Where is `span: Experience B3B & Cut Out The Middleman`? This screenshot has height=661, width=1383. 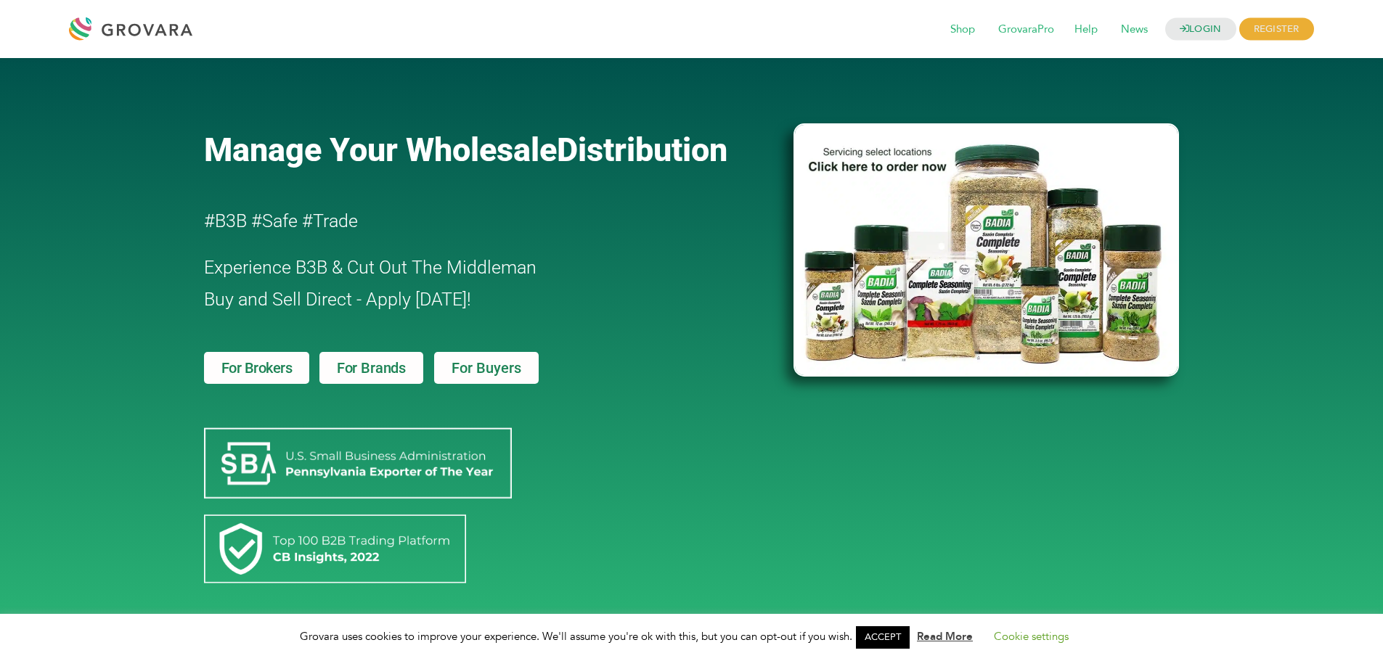 span: Experience B3B & Cut Out The Middleman is located at coordinates (370, 267).